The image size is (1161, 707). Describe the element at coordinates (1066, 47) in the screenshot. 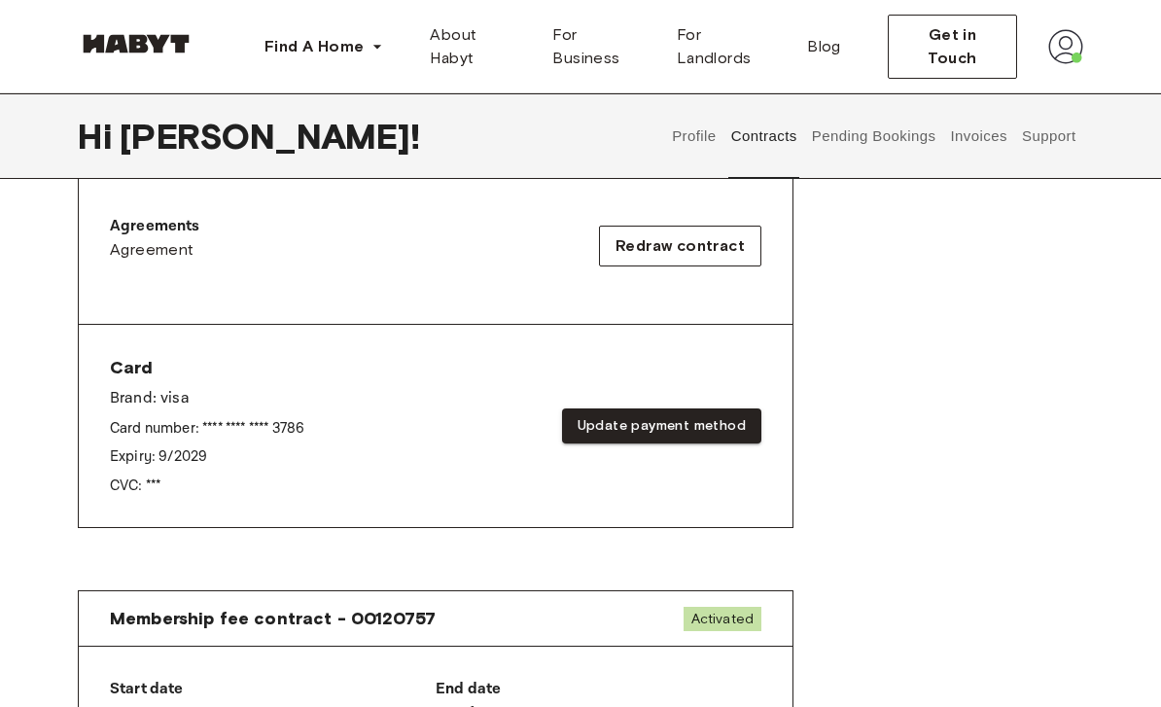

I see `img: avatar` at that location.